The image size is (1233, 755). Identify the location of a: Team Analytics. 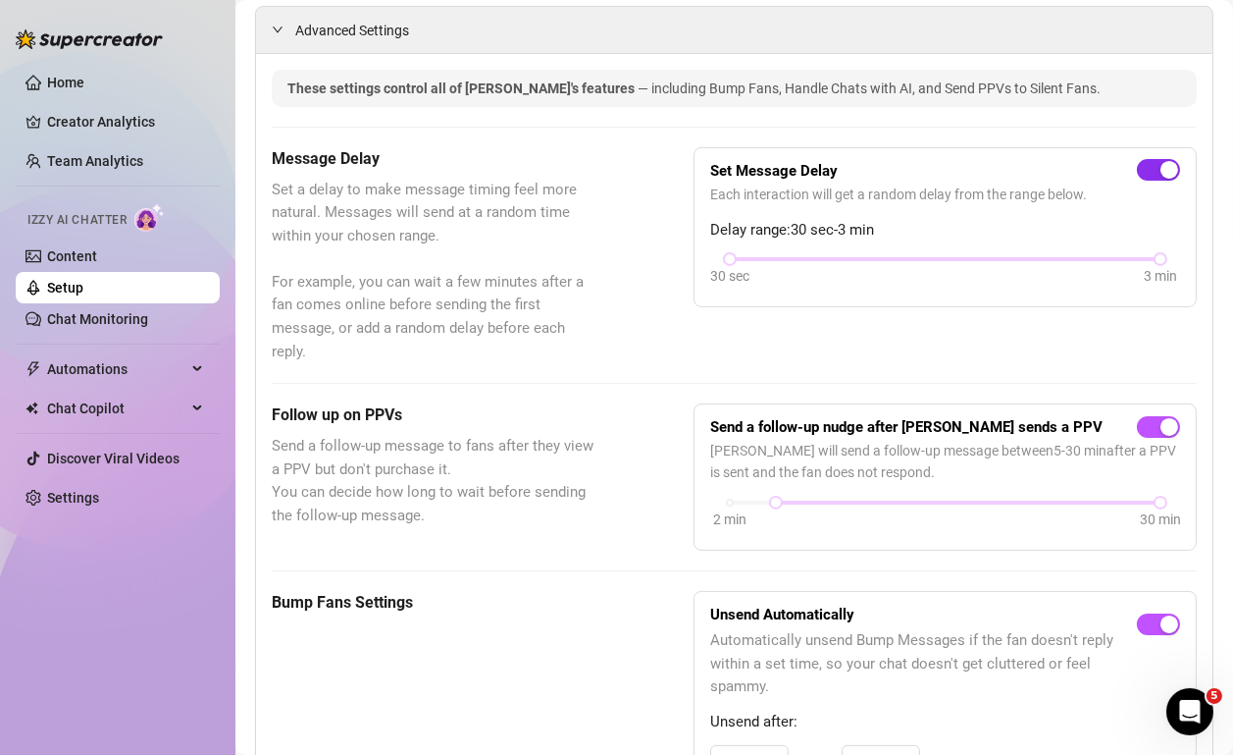
(95, 161).